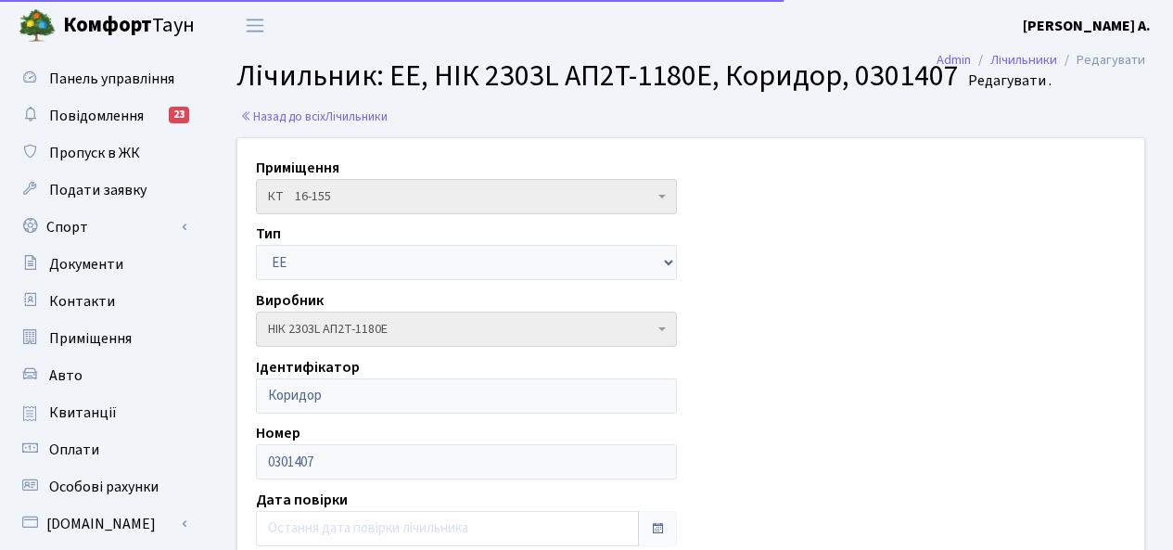 This screenshot has width=1173, height=550. I want to click on span: Таун, so click(129, 26).